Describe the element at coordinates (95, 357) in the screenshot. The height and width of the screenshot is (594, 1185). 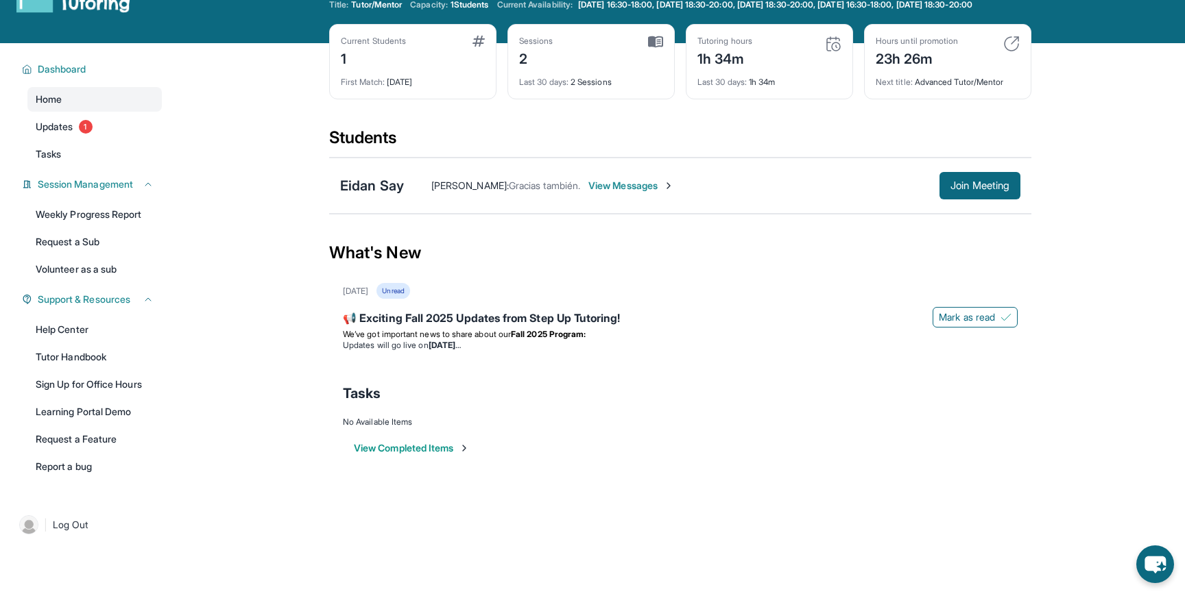
I see `a: Tutor Handbook` at that location.